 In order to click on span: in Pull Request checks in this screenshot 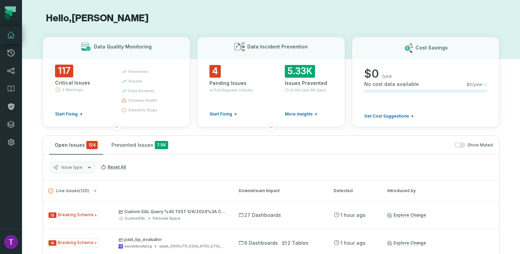, I will do `click(231, 90)`.